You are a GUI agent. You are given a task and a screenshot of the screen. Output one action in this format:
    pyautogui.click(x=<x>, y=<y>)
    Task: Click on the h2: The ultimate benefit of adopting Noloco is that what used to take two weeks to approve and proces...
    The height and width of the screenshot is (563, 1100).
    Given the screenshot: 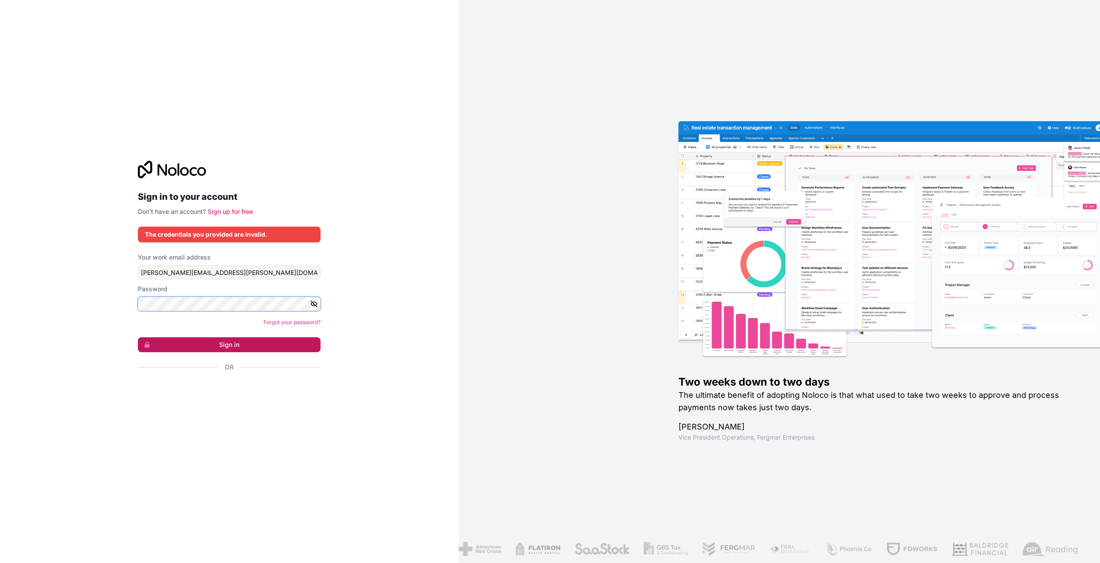 What is the action you would take?
    pyautogui.click(x=875, y=401)
    